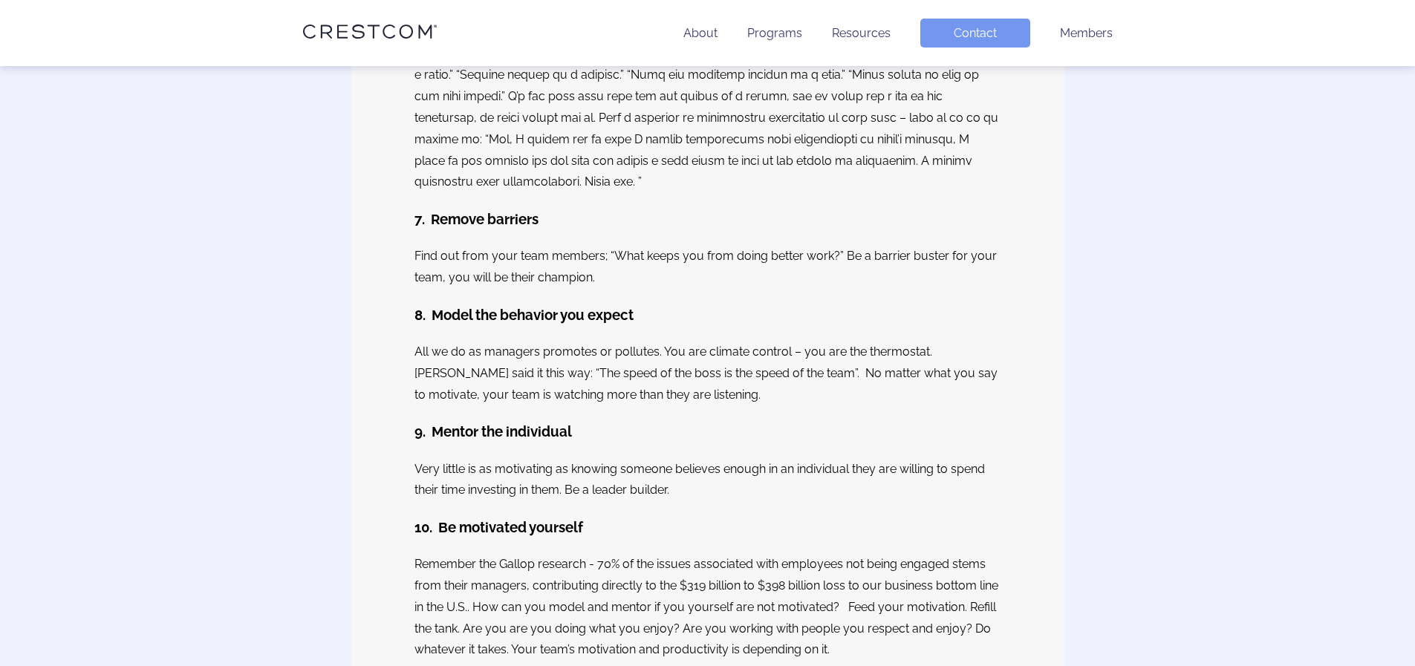 The width and height of the screenshot is (1415, 666). Describe the element at coordinates (775, 33) in the screenshot. I see `a: Programs` at that location.